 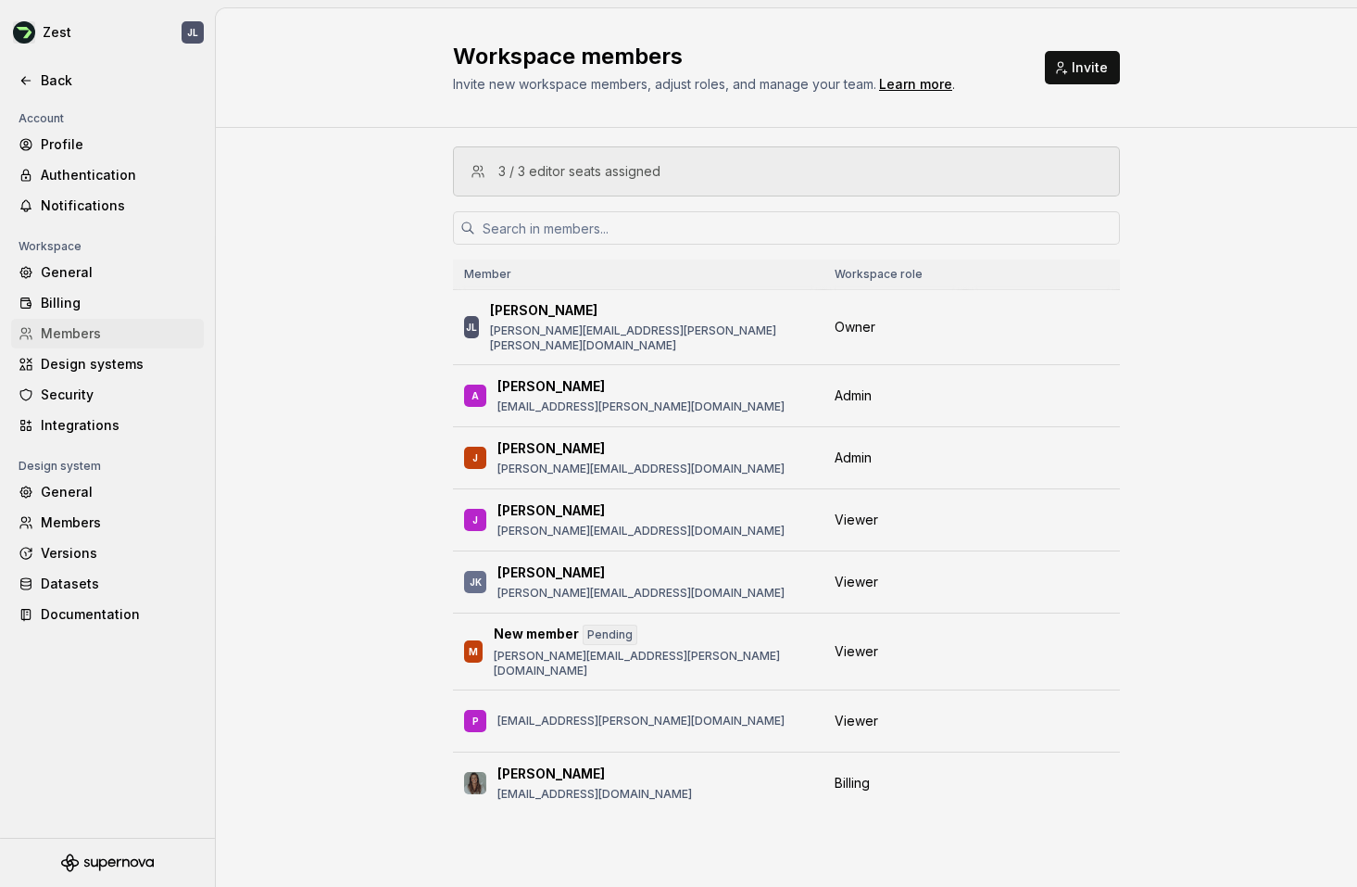 I want to click on div: A, so click(x=475, y=396).